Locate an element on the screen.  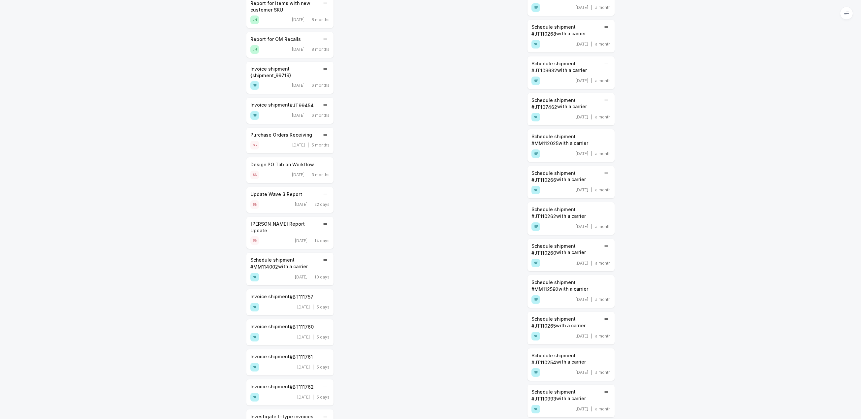
a: #BT111760 is located at coordinates (301, 327).